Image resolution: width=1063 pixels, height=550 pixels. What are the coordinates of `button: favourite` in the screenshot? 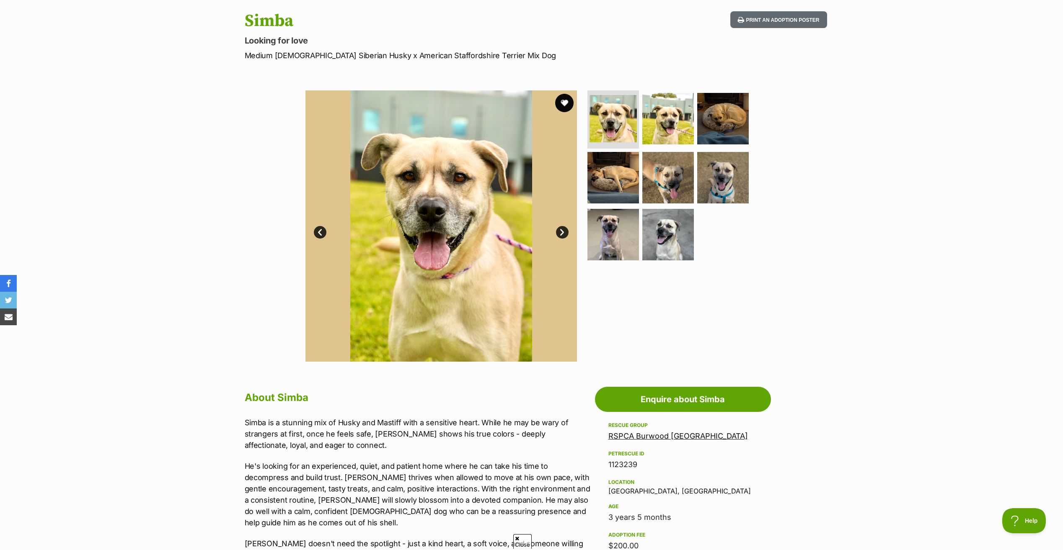 It's located at (564, 103).